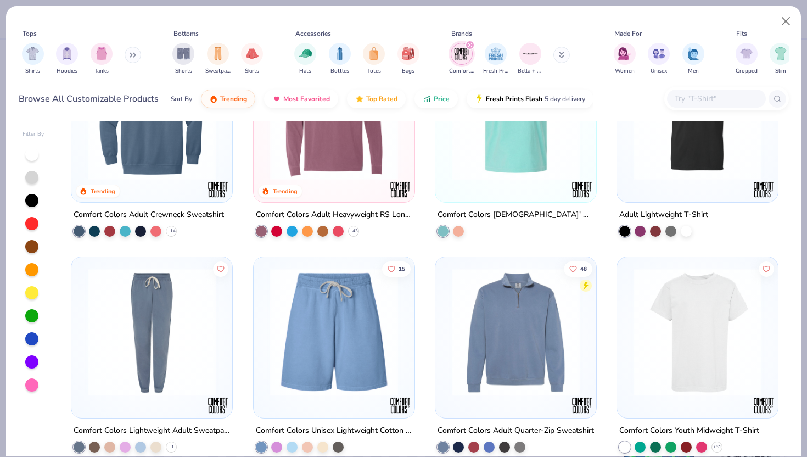 The height and width of the screenshot is (457, 807). What do you see at coordinates (565, 99) in the screenshot?
I see `span: 5 day delivery` at bounding box center [565, 99].